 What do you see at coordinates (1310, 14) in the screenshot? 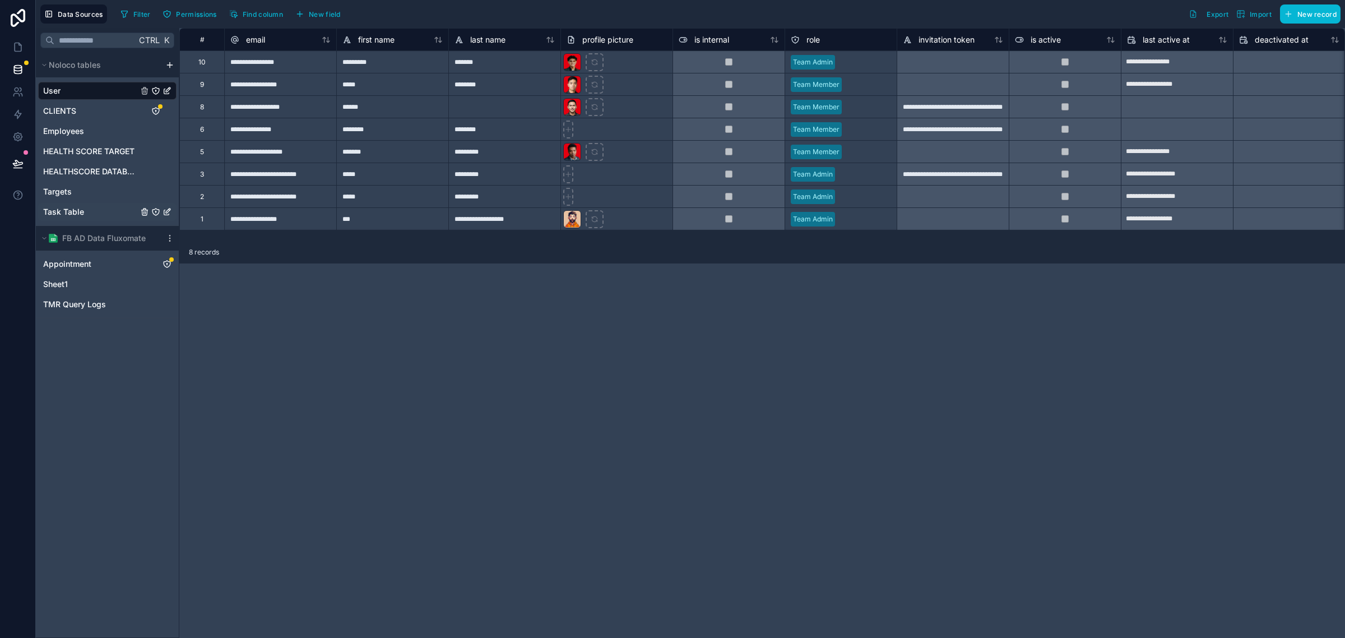
I see `button: New record` at bounding box center [1310, 14].